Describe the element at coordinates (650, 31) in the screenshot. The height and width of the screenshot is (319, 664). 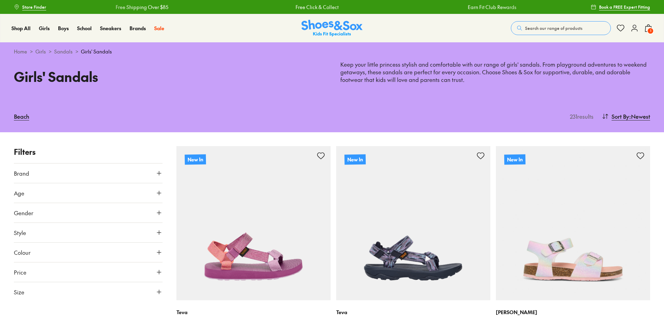
I see `span: 1` at that location.